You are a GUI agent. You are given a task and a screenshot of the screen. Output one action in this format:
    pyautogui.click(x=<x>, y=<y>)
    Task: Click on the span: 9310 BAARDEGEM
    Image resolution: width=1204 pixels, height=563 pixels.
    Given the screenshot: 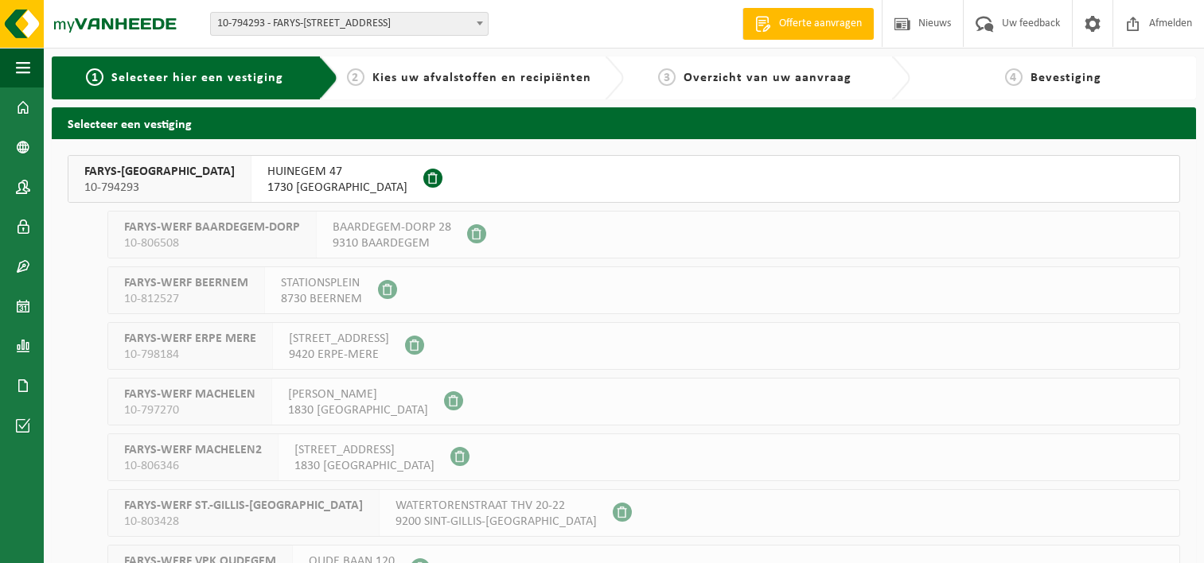 What is the action you would take?
    pyautogui.click(x=391, y=243)
    